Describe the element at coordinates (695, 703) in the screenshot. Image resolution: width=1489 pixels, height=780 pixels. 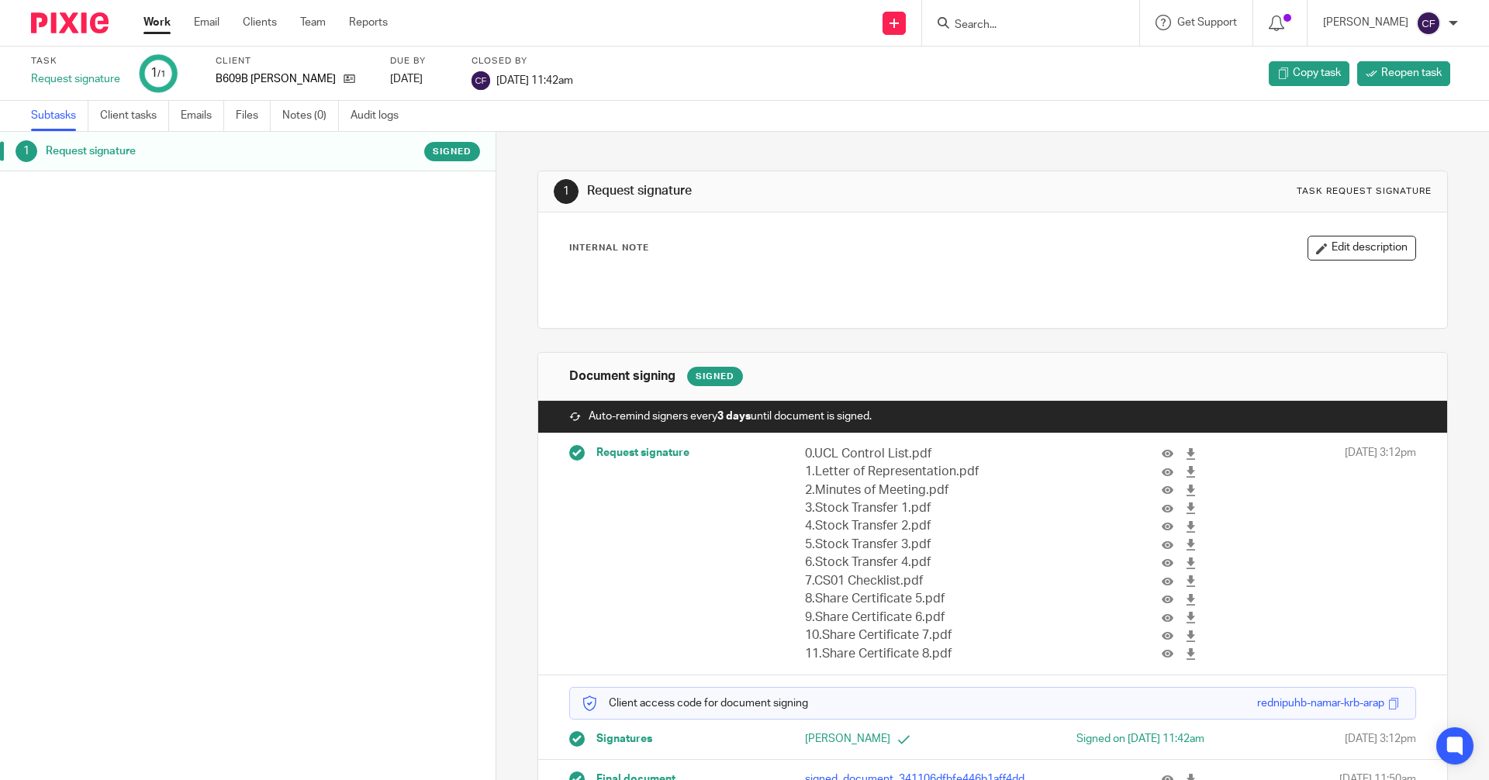
I see `p: Client access code for document signing` at that location.